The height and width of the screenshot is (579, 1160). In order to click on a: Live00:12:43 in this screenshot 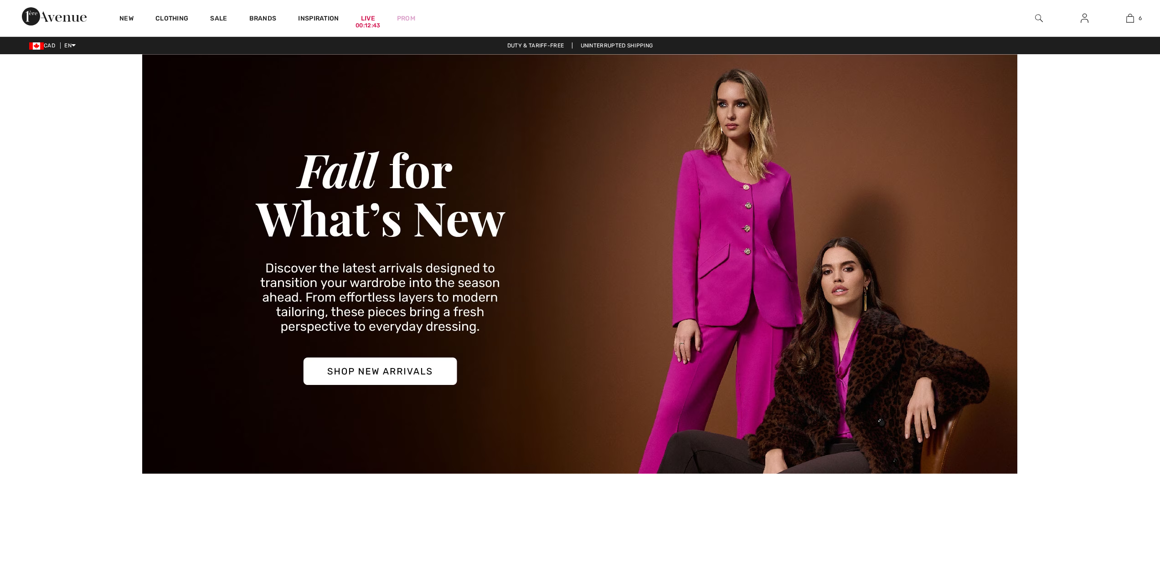, I will do `click(368, 18)`.